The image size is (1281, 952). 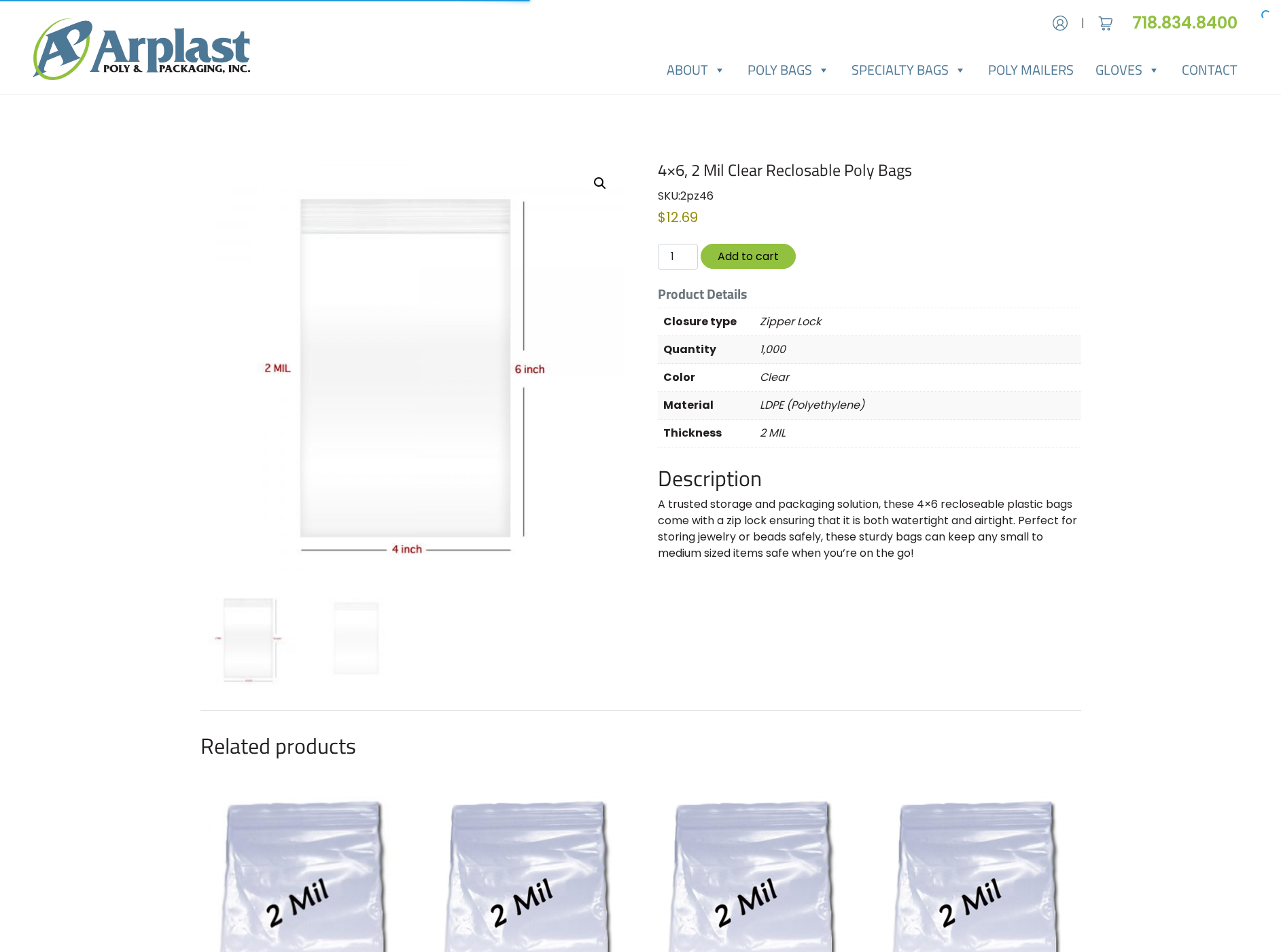 What do you see at coordinates (1128, 70) in the screenshot?
I see `a: Gloves` at bounding box center [1128, 70].